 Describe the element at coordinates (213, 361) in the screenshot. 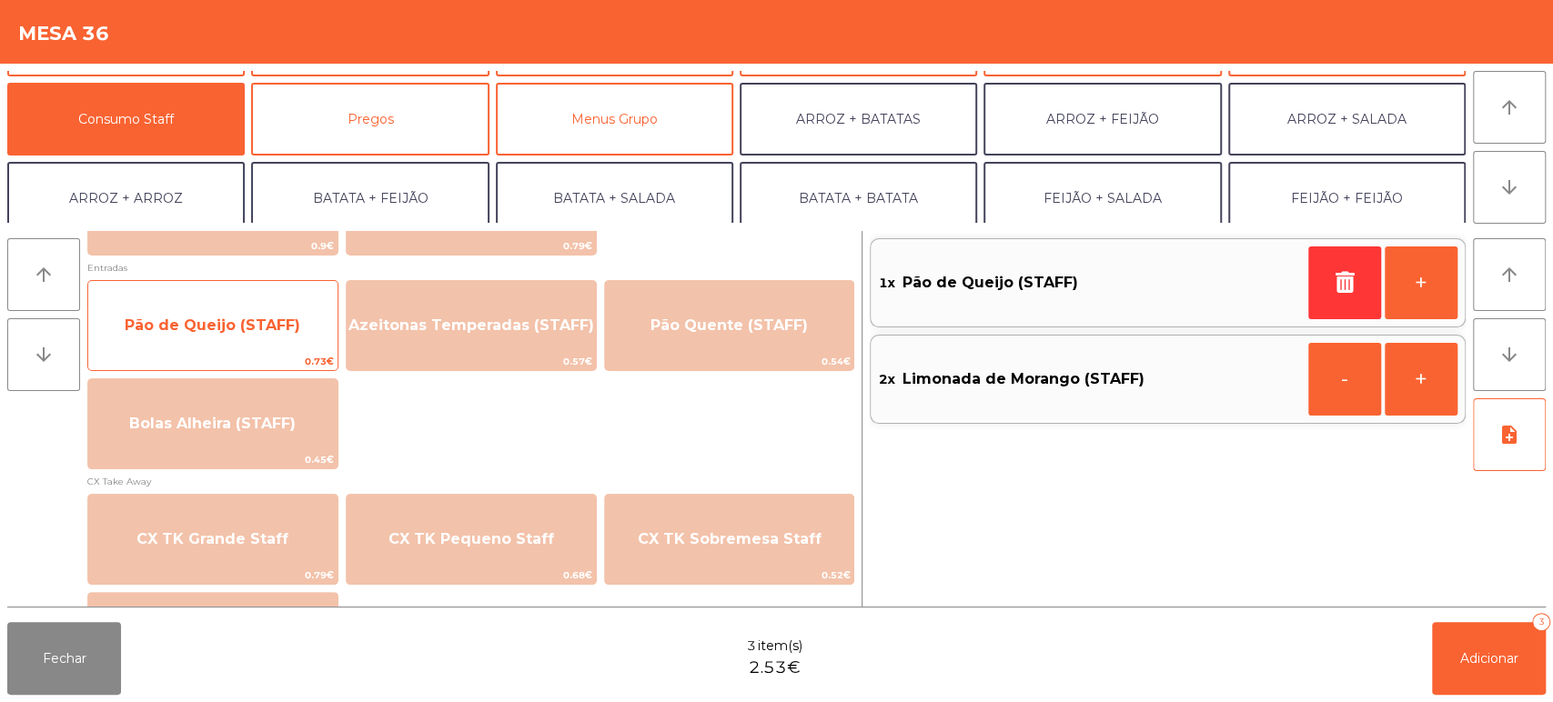

I see `span: 0.73€` at that location.